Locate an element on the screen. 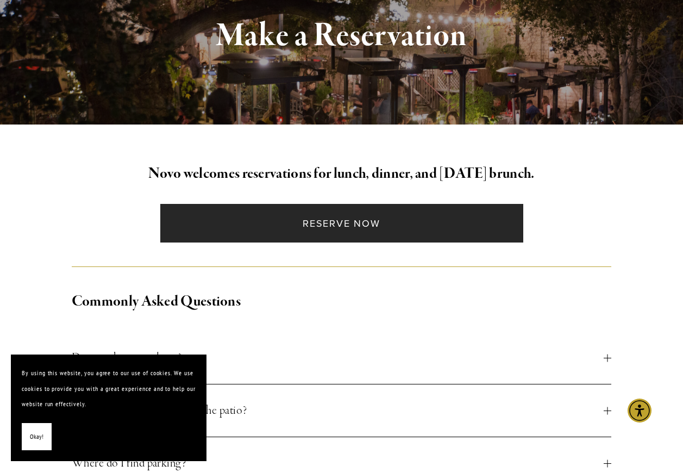 The image size is (683, 472). p: By using this website, you agree to our use of cookies. We use cookies to provide you with a grea... is located at coordinates (109, 388).